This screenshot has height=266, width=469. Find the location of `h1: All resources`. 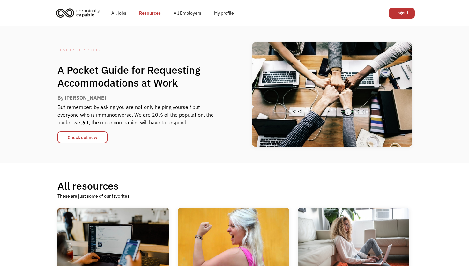

h1: All resources is located at coordinates (234, 186).